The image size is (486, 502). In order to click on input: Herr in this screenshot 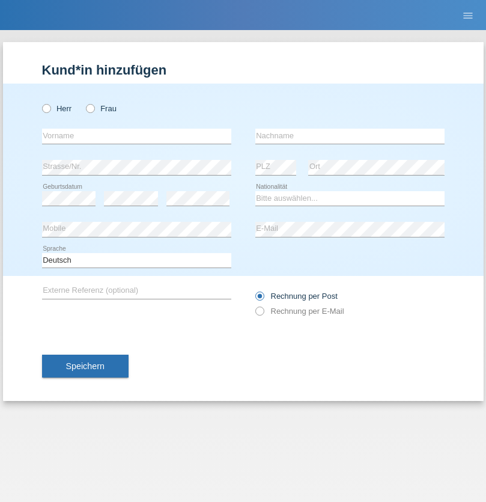, I will do `click(46, 108)`.